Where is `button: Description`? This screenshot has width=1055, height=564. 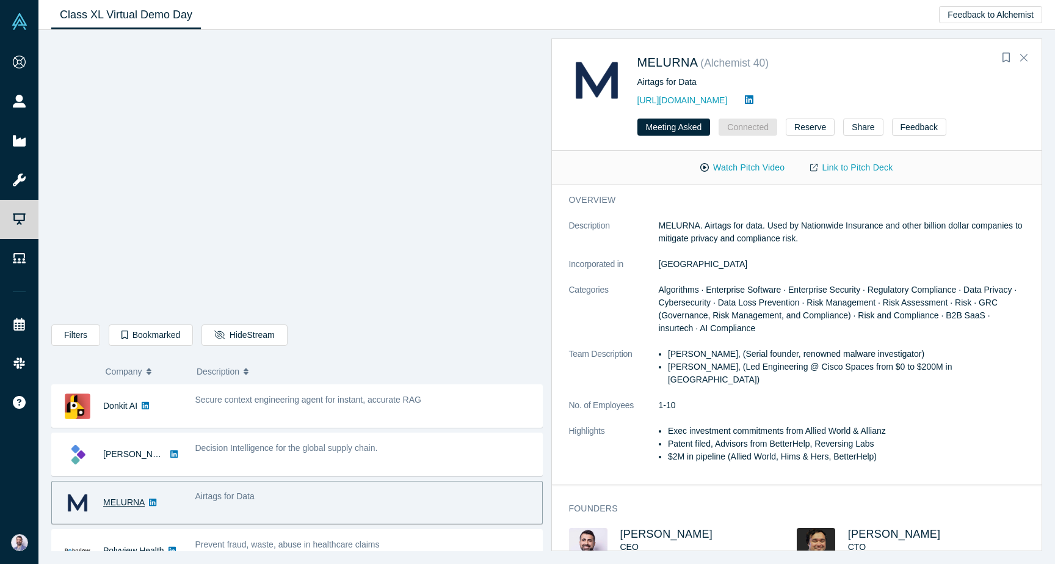
button: Description is located at coordinates (365, 371).